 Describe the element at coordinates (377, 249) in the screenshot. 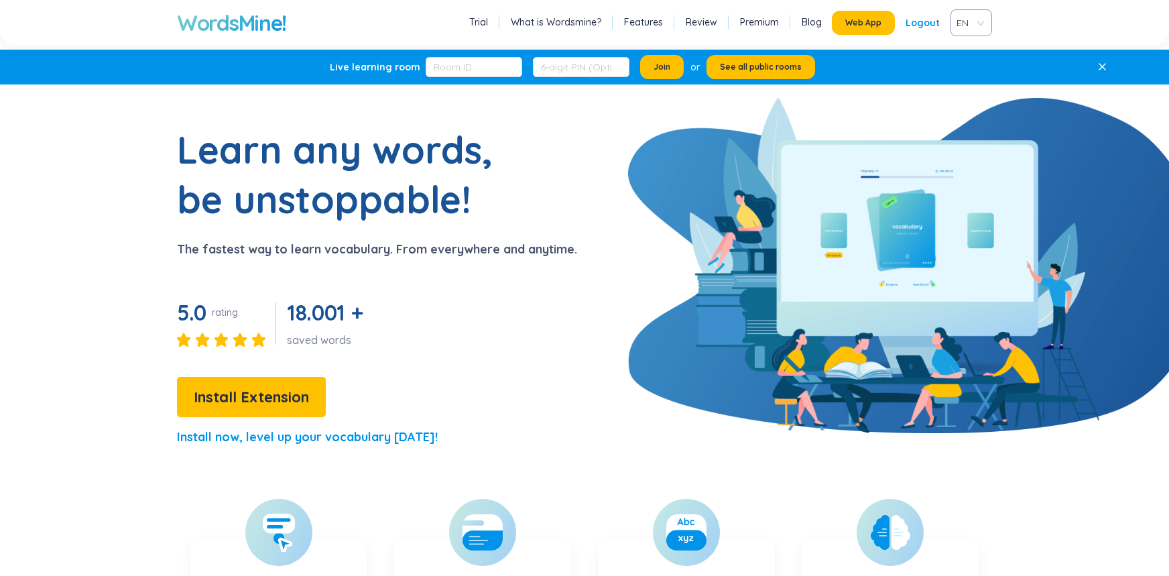

I see `p: The fastest way to learn vocabulary. From everywhere and anytime.` at that location.